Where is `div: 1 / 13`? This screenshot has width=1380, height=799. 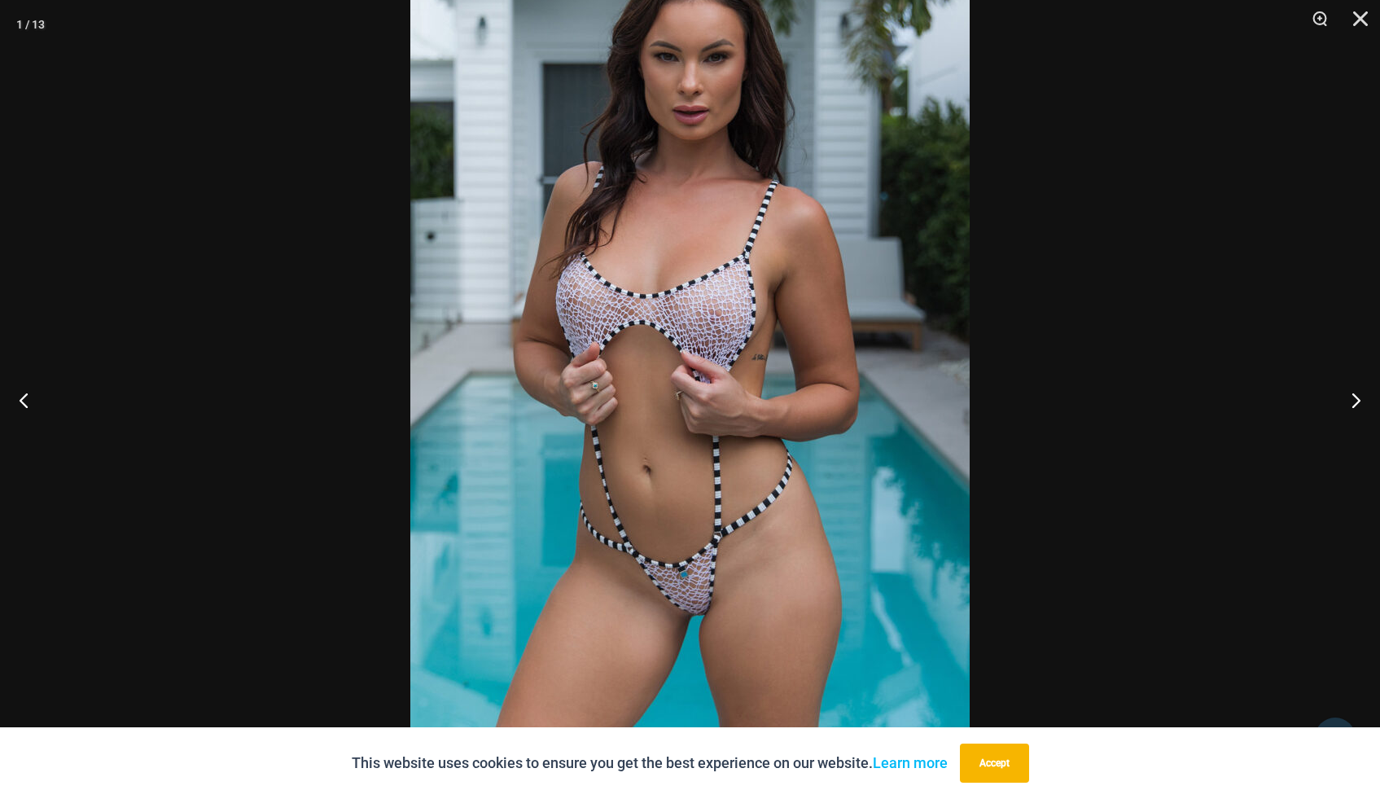
div: 1 / 13 is located at coordinates (30, 24).